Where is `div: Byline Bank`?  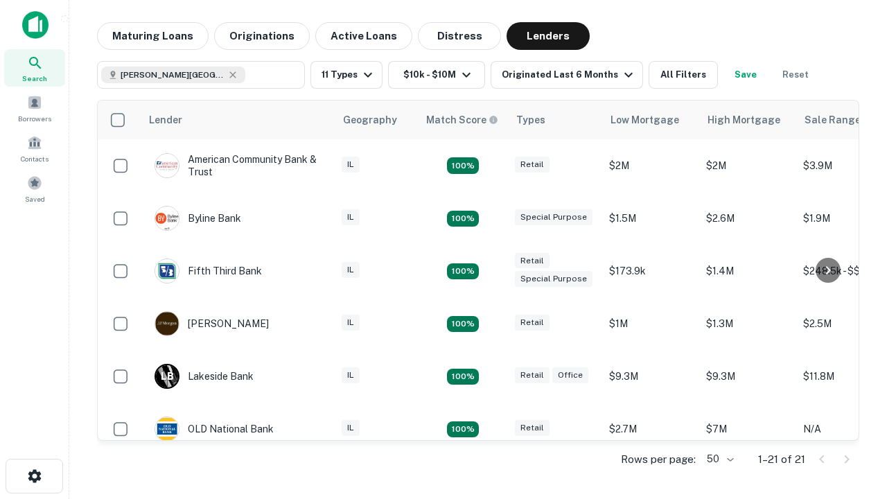 div: Byline Bank is located at coordinates (198, 218).